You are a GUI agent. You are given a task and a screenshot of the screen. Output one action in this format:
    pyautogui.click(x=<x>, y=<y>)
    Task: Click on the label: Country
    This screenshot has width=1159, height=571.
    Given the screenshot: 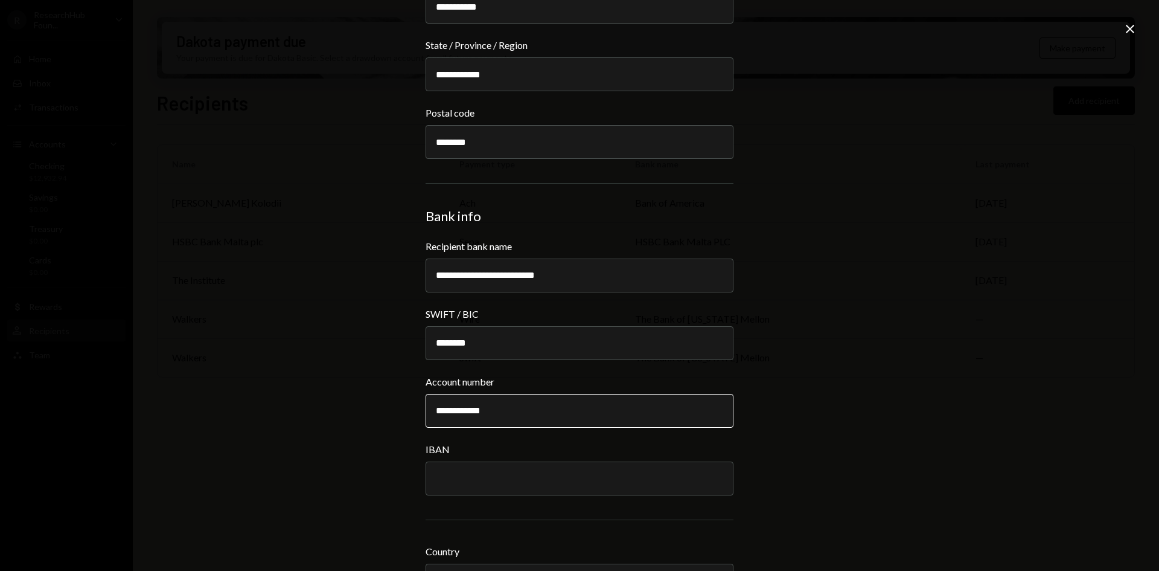 What is the action you would take?
    pyautogui.click(x=580, y=551)
    